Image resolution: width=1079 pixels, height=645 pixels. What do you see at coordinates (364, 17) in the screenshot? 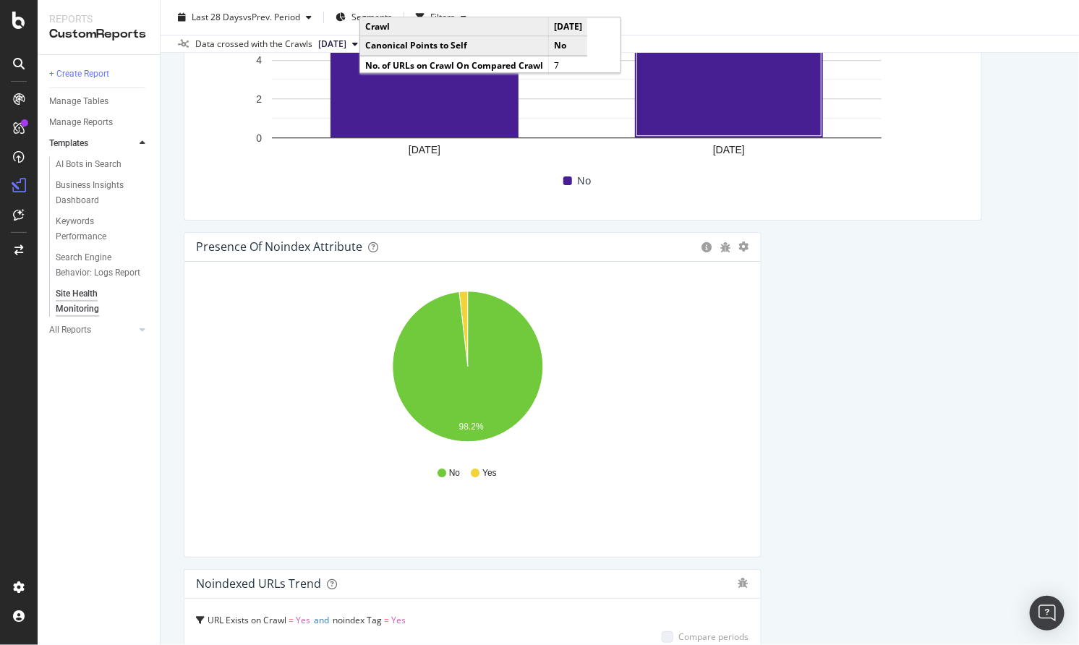
I see `button: Segments` at bounding box center [364, 17].